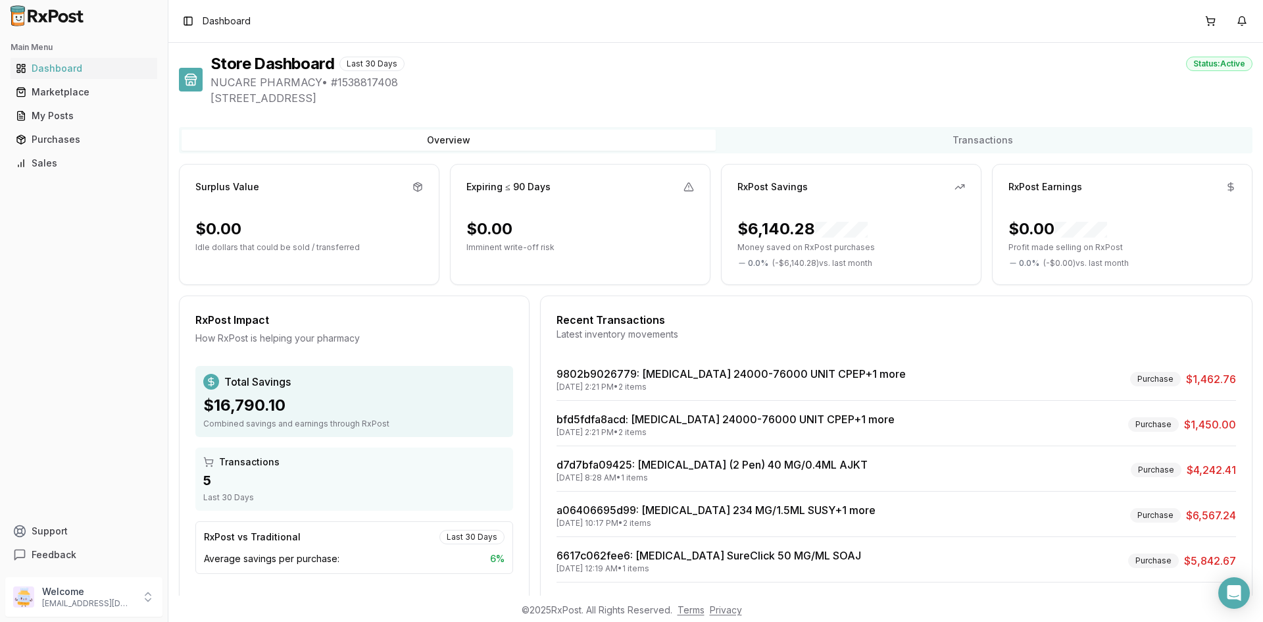 This screenshot has height=622, width=1263. What do you see at coordinates (449, 140) in the screenshot?
I see `button: Overview` at bounding box center [449, 140].